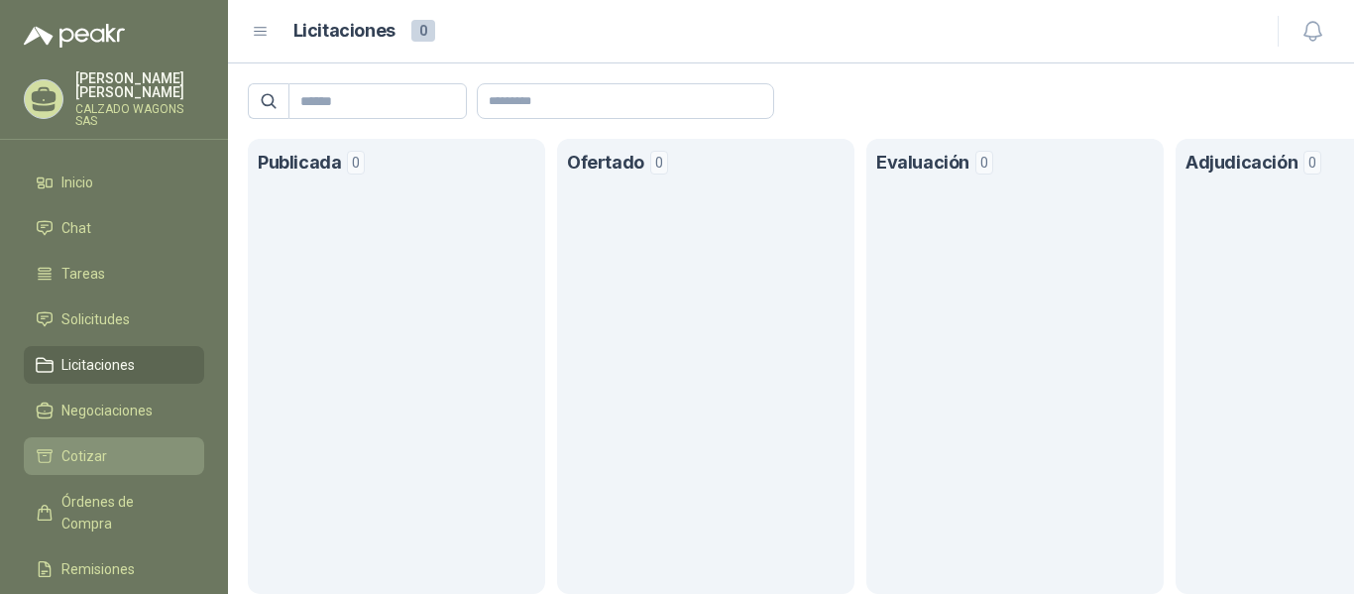  I want to click on p: CALZADO WAGONS SAS, so click(140, 115).